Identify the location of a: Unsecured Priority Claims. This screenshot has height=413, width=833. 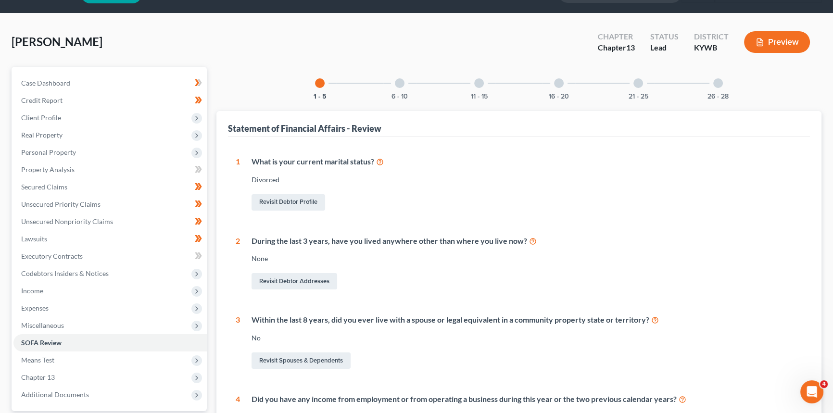
(110, 204).